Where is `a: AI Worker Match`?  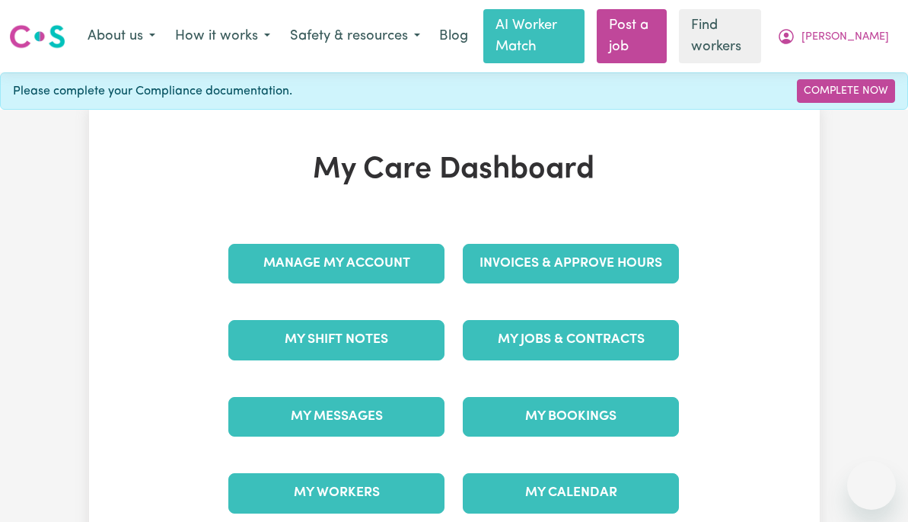 a: AI Worker Match is located at coordinates (534, 36).